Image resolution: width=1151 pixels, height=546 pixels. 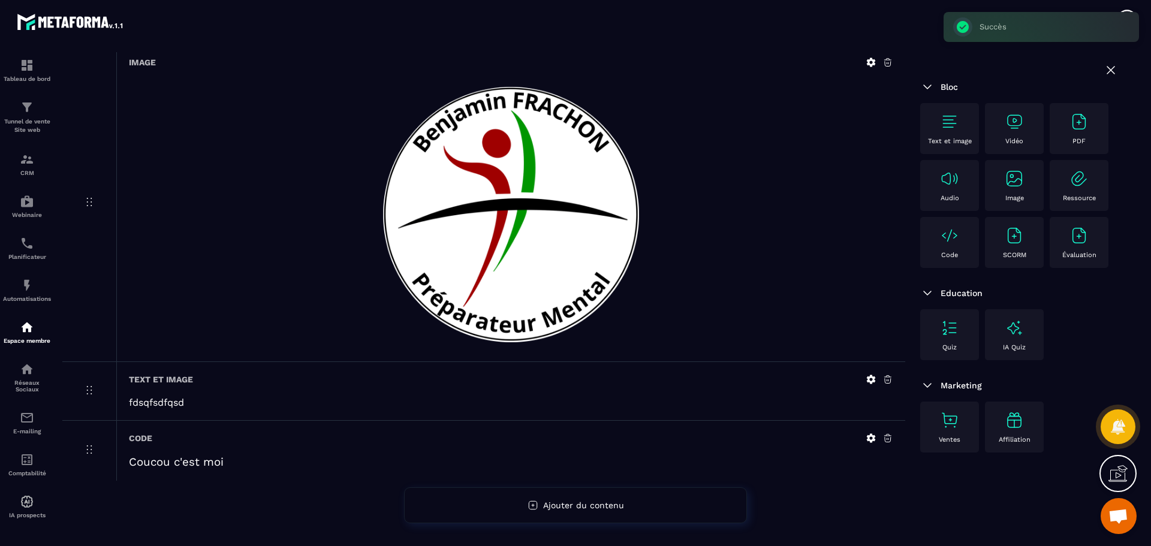 I want to click on img: accountant, so click(x=27, y=460).